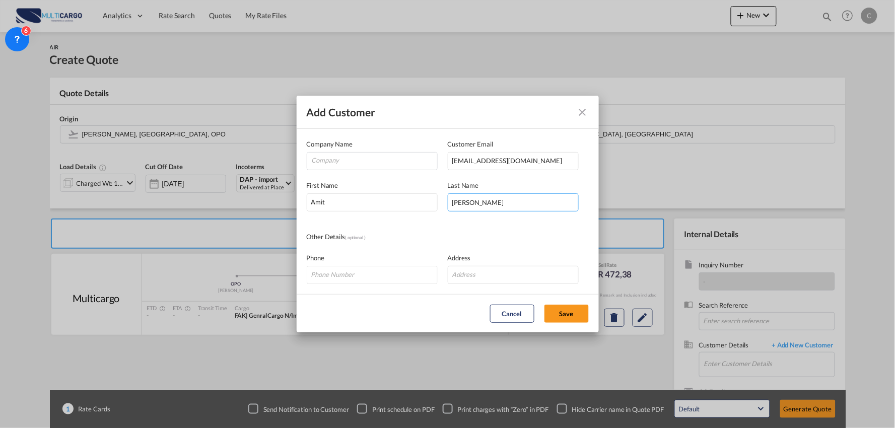 The image size is (895, 428). Describe the element at coordinates (322, 185) in the screenshot. I see `span: First Name` at that location.